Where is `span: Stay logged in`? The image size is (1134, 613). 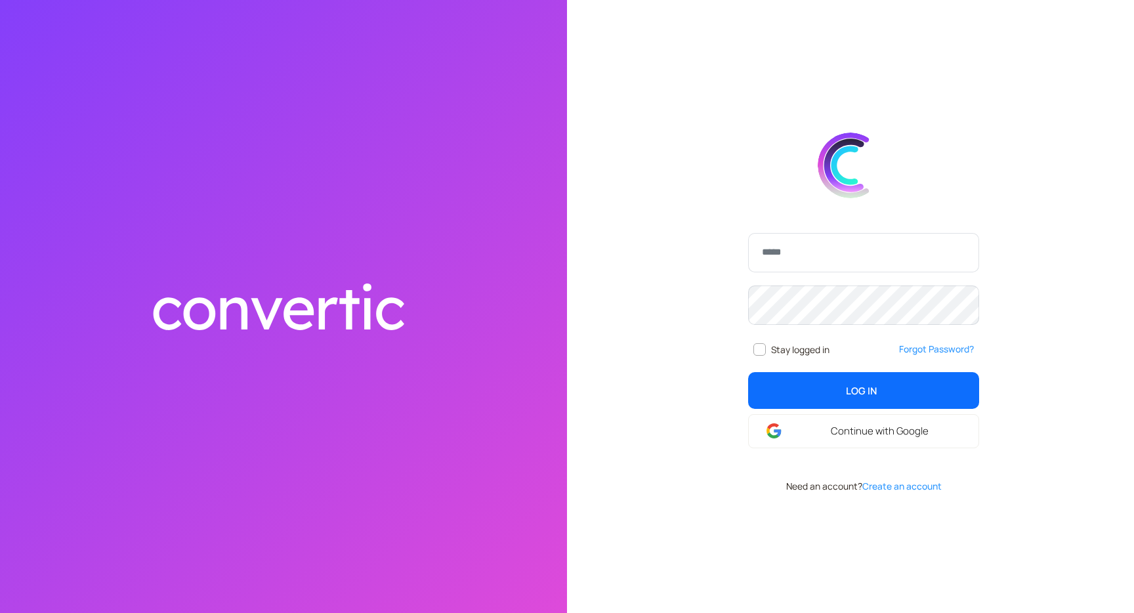 span: Stay logged in is located at coordinates (800, 350).